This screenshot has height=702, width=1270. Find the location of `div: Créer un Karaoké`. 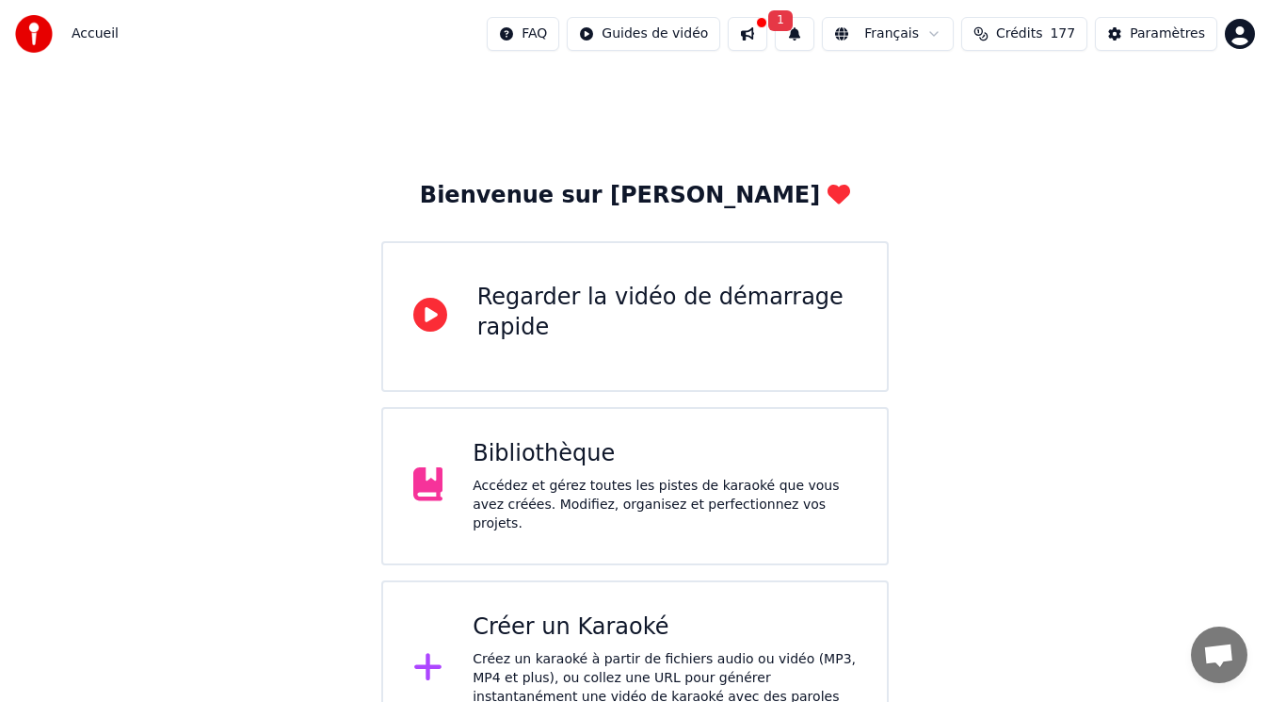

div: Créer un Karaoké is located at coordinates (665, 627).